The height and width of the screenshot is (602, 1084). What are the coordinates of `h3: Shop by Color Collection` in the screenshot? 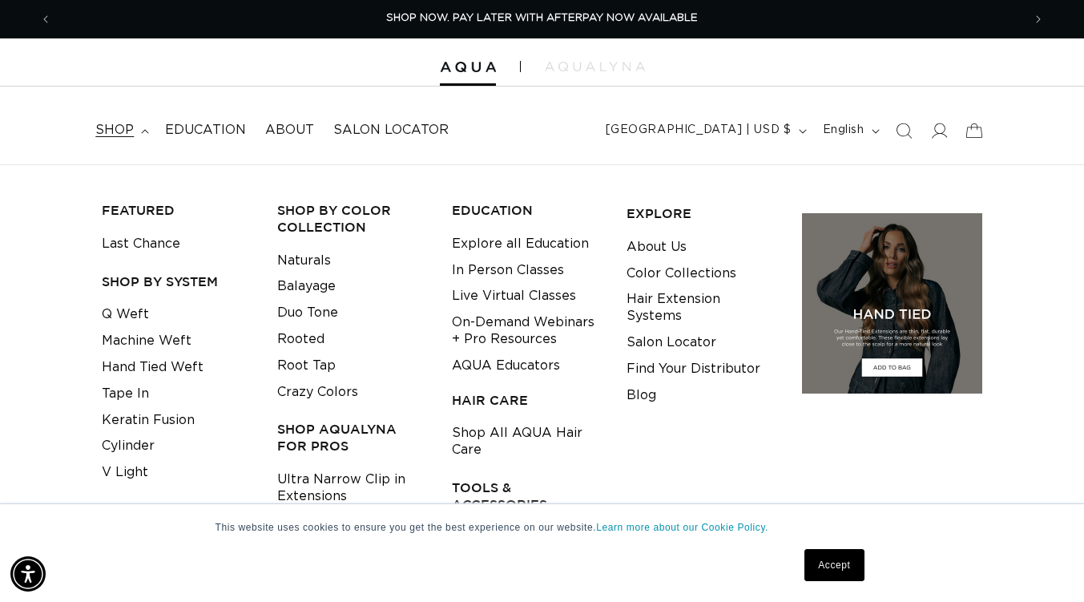 It's located at (352, 219).